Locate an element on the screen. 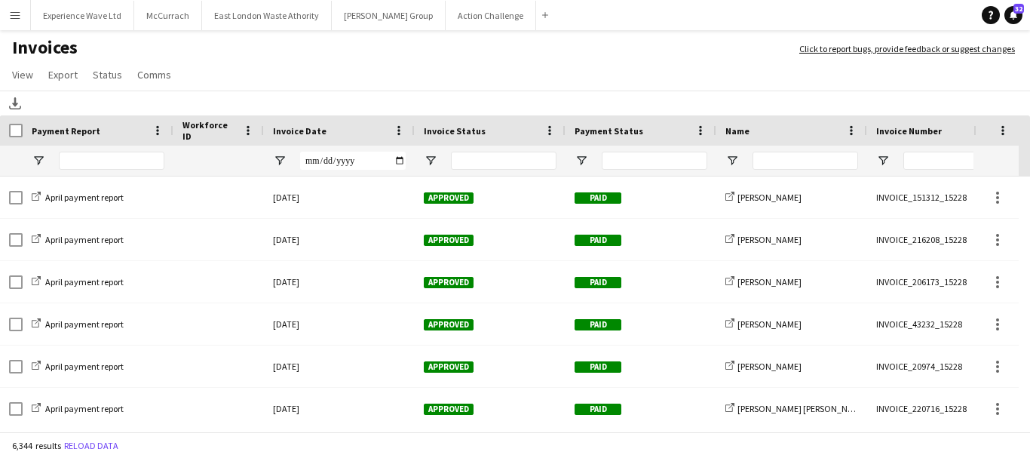 The image size is (1030, 458). button: East London Waste Athority is located at coordinates (267, 15).